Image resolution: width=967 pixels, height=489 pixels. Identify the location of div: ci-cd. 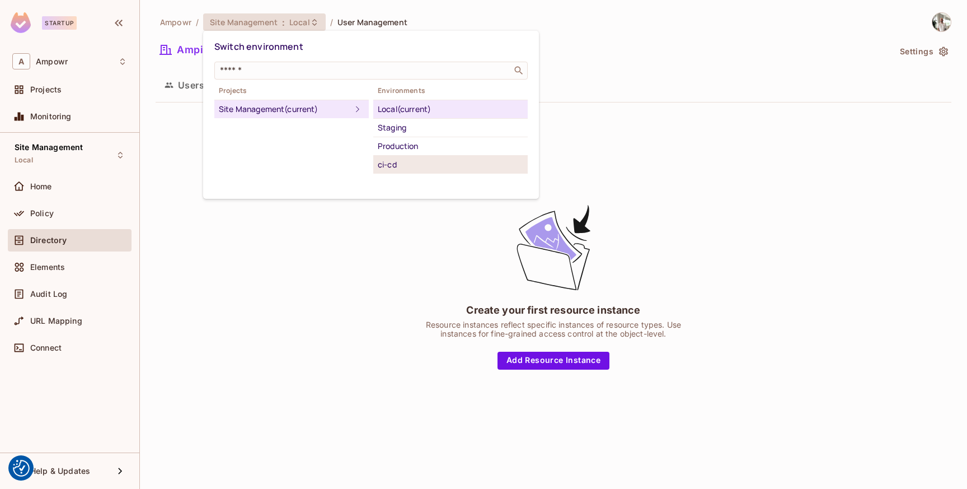
(451, 165).